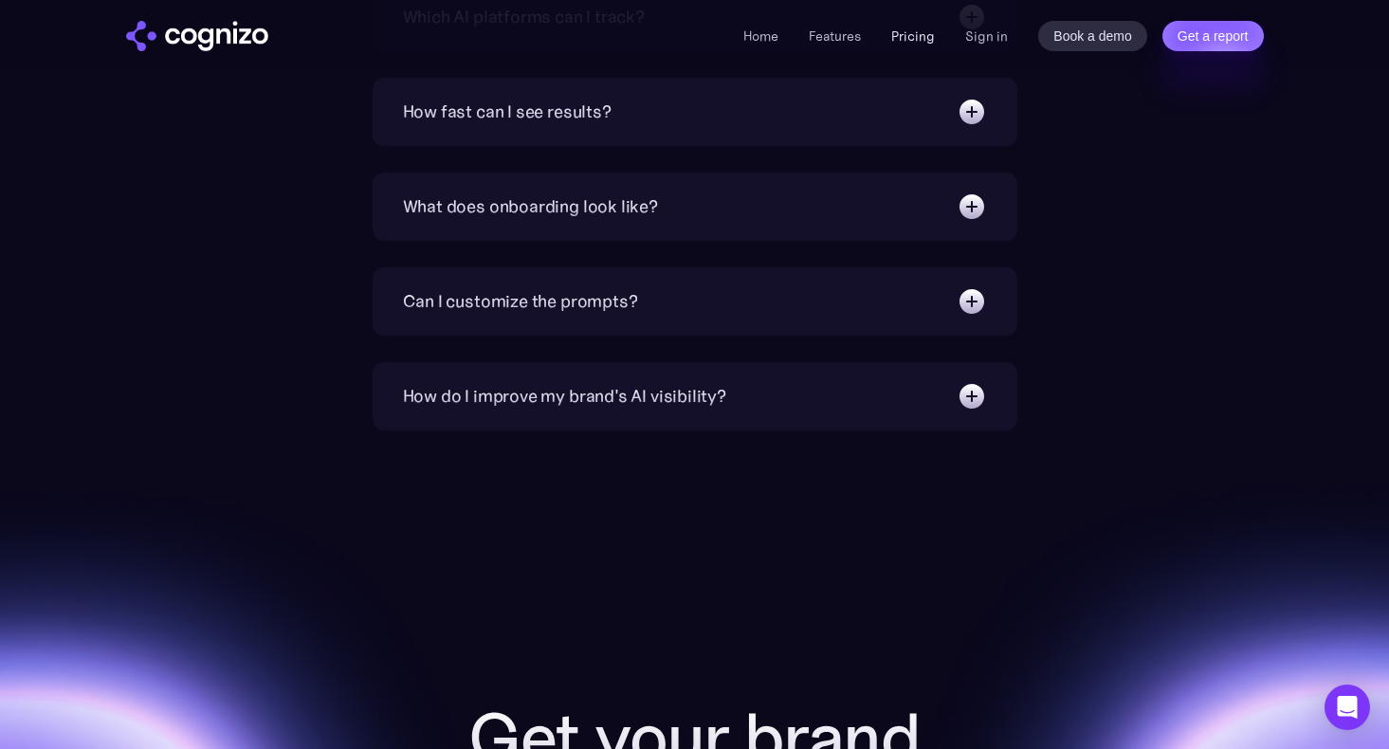 Image resolution: width=1389 pixels, height=749 pixels. What do you see at coordinates (507, 112) in the screenshot?
I see `div: How fast can I see results?` at bounding box center [507, 112].